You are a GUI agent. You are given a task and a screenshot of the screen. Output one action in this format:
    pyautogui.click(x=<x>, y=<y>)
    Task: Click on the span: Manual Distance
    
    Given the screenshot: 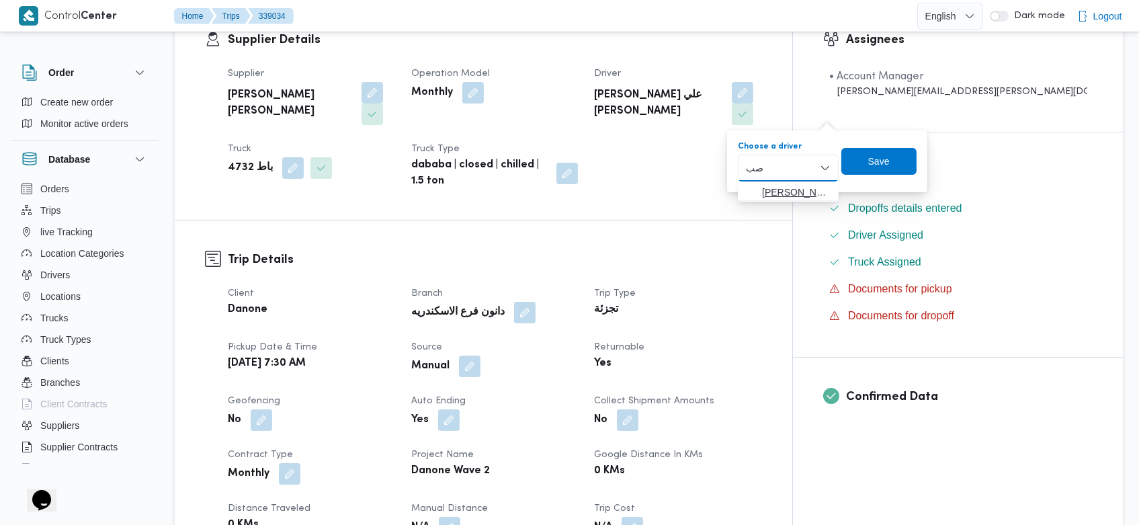 What is the action you would take?
    pyautogui.click(x=450, y=508)
    